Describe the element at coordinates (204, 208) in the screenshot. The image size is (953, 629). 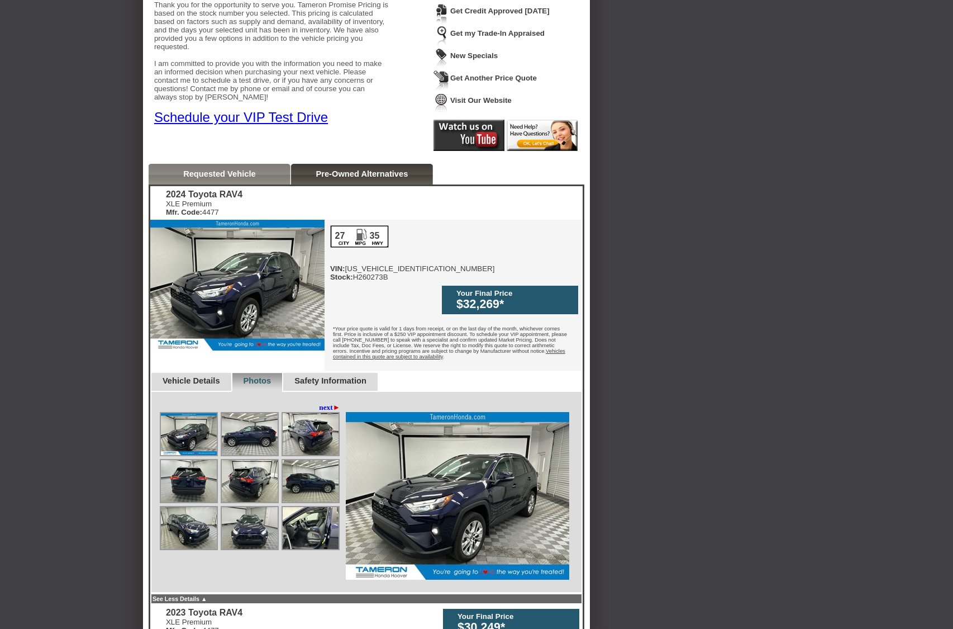
I see `div: XLE Premium 4477` at that location.